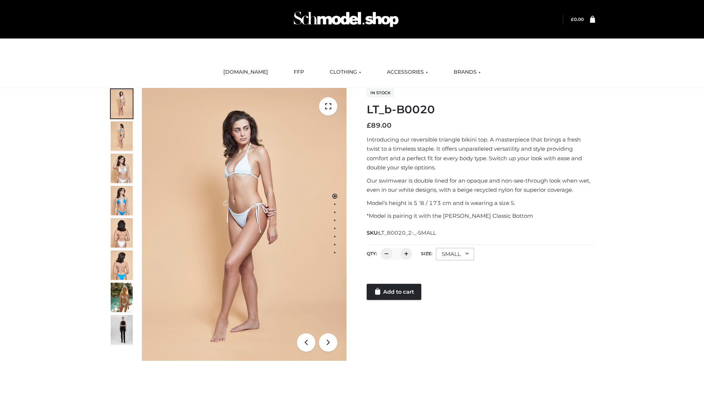 The width and height of the screenshot is (704, 396). Describe the element at coordinates (455, 254) in the screenshot. I see `div: SMALL` at that location.